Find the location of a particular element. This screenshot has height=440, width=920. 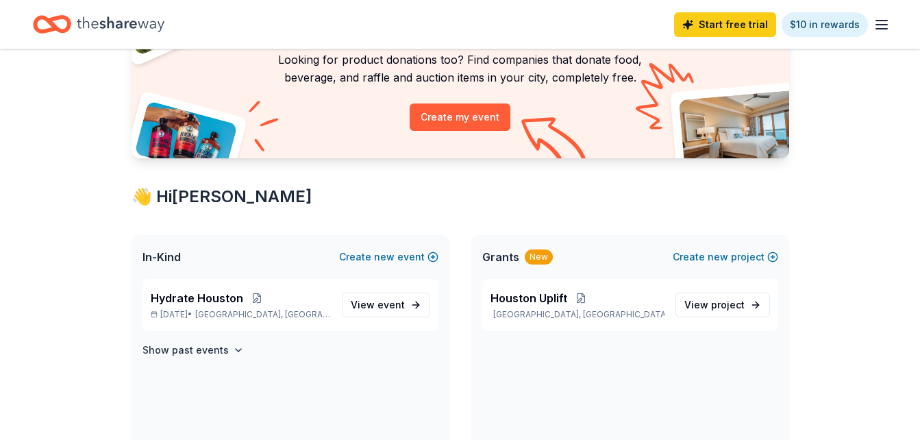

span: project is located at coordinates (727, 304).